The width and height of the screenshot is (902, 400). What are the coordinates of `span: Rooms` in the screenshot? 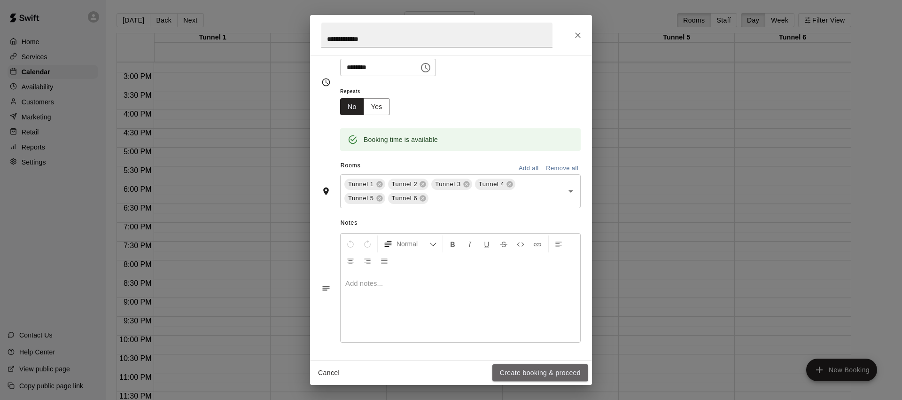 It's located at (351, 165).